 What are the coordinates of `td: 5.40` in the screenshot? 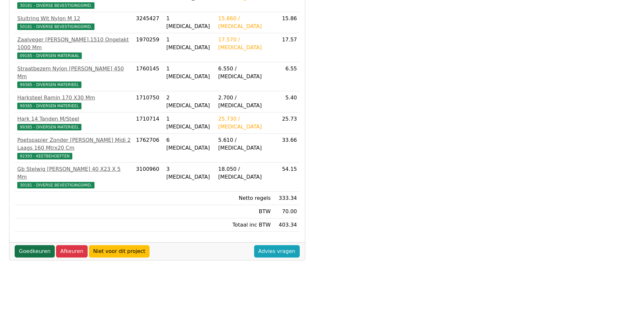 It's located at (286, 102).